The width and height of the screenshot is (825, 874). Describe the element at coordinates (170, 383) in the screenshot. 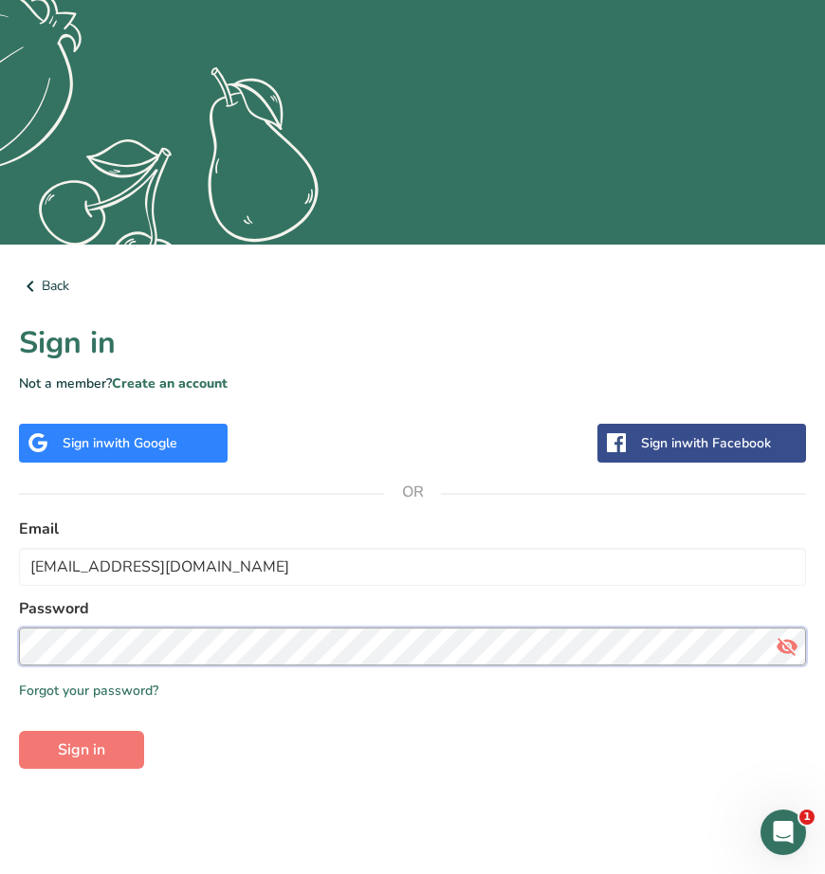

I see `a: Create an account` at that location.